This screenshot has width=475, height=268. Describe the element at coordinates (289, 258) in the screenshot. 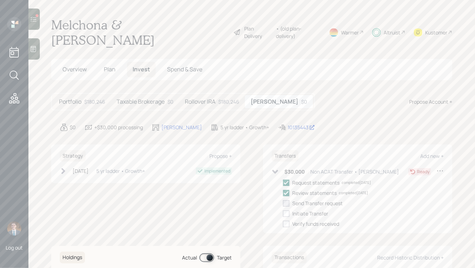

I see `h6: Transactions` at that location.